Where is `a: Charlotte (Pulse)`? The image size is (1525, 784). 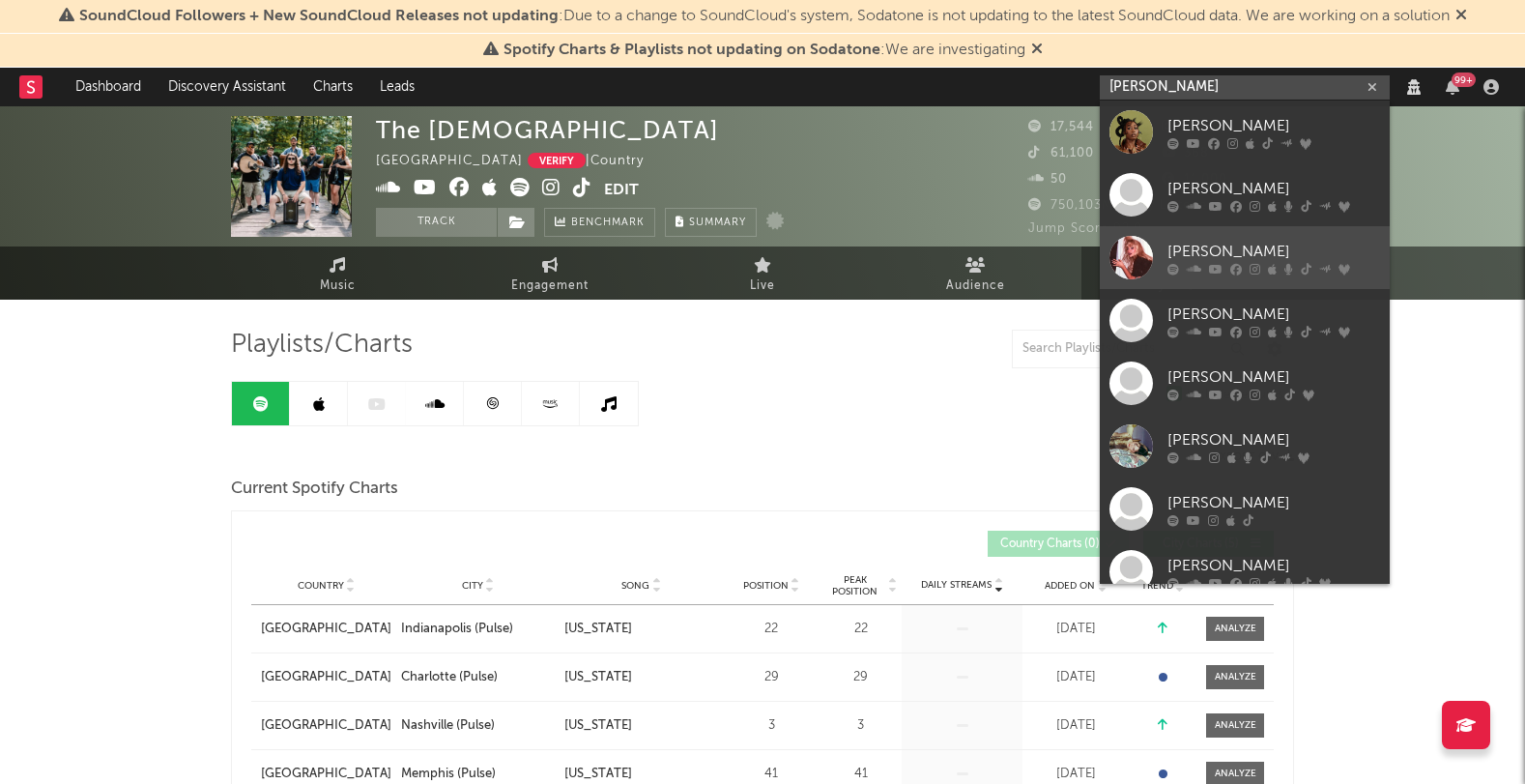
a: Charlotte (Pulse) is located at coordinates (478, 677).